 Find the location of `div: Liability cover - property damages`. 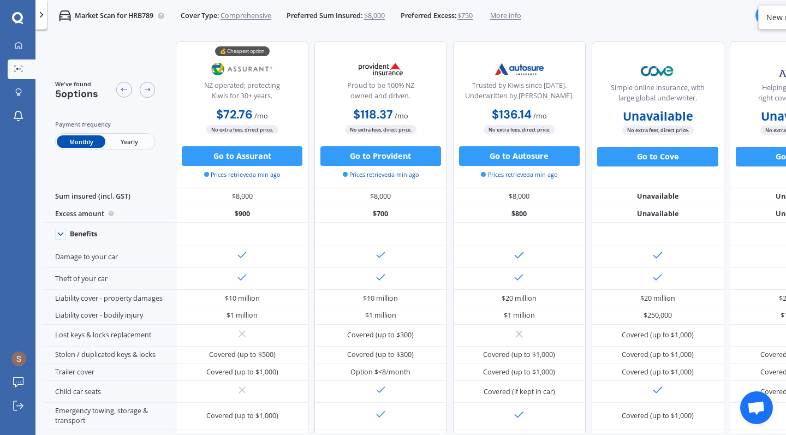

div: Liability cover - property damages is located at coordinates (109, 299).